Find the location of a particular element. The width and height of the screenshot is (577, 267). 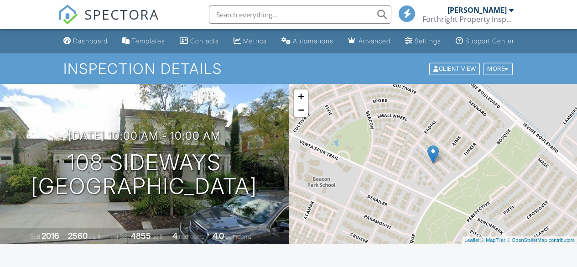

img: The Best Home Inspection Software - Spectora is located at coordinates (68, 15).